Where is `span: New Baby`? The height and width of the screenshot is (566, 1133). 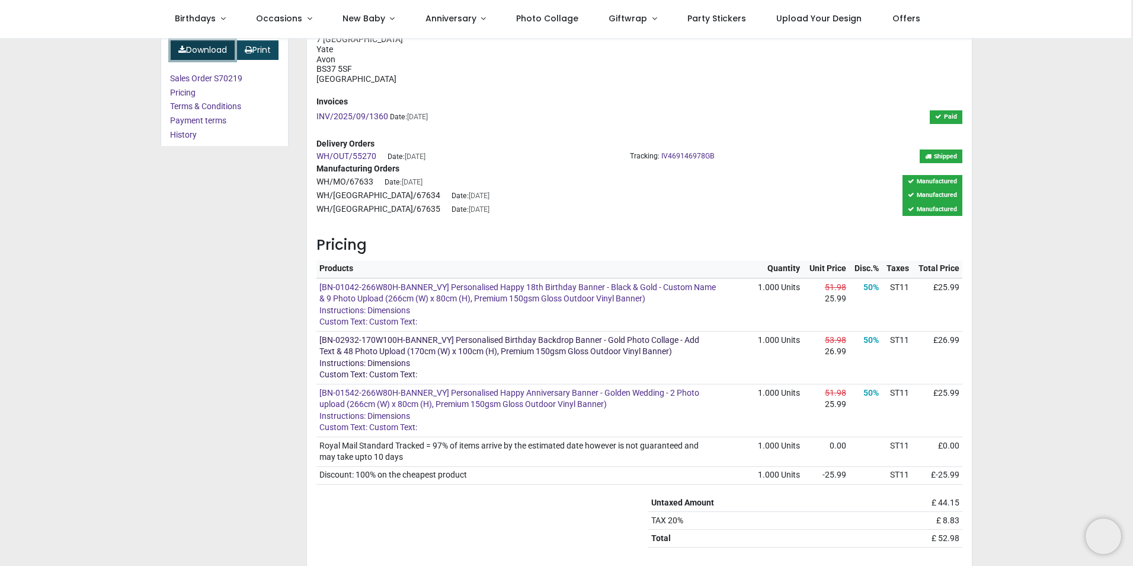
span: New Baby is located at coordinates (364, 18).